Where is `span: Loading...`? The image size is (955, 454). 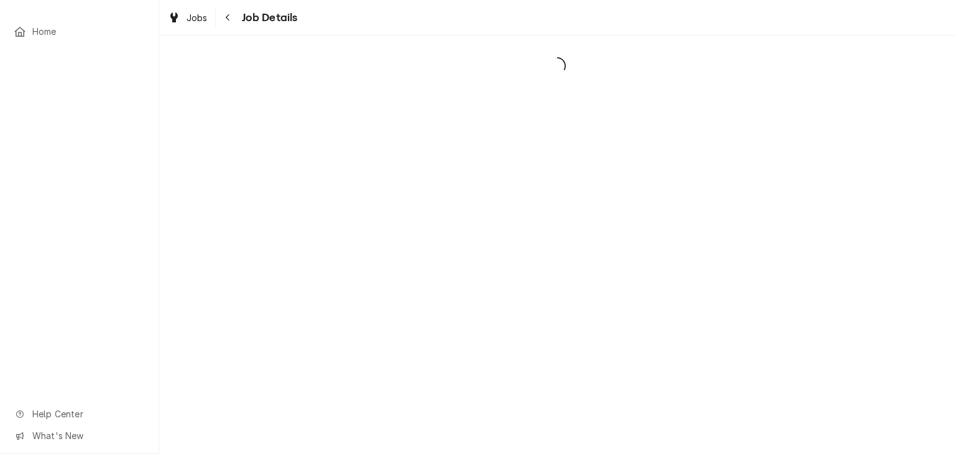 span: Loading... is located at coordinates (557, 66).